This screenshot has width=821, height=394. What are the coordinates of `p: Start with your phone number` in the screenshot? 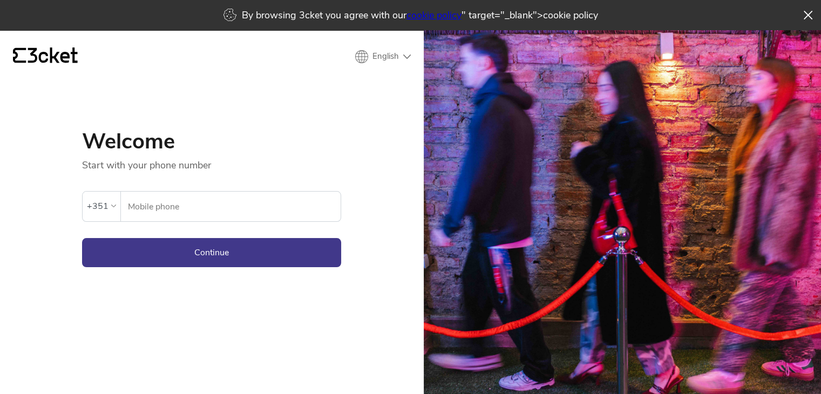 It's located at (212, 162).